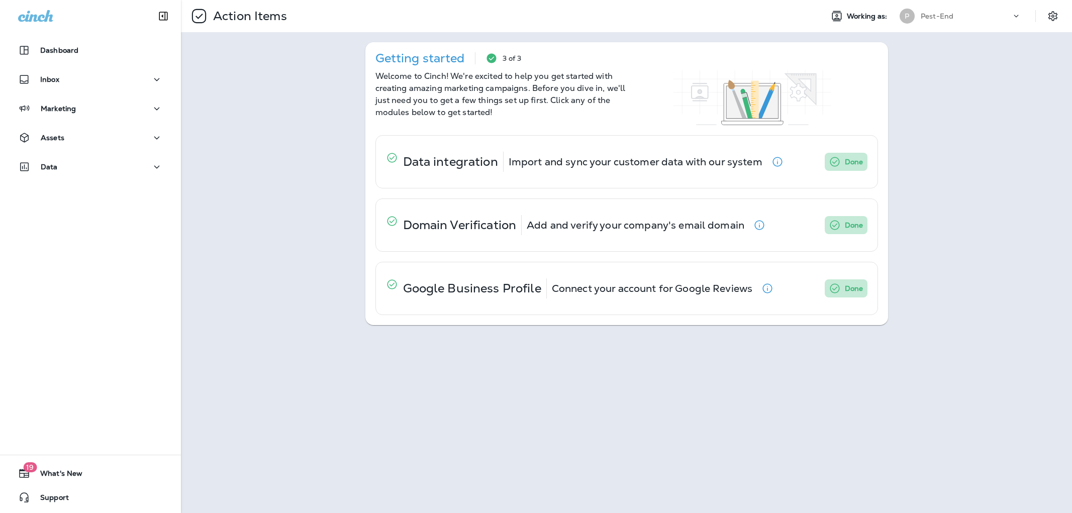 The image size is (1072, 513). Describe the element at coordinates (460, 225) in the screenshot. I see `p: Domain Verification` at that location.